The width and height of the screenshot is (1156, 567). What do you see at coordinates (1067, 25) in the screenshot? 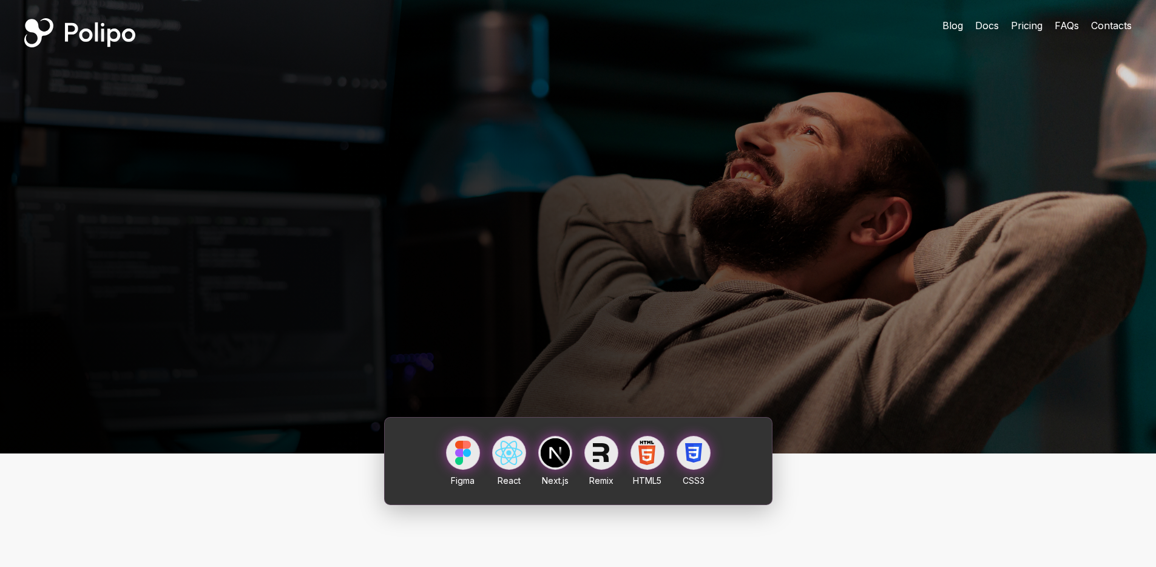
I see `a: FAQs` at bounding box center [1067, 25].